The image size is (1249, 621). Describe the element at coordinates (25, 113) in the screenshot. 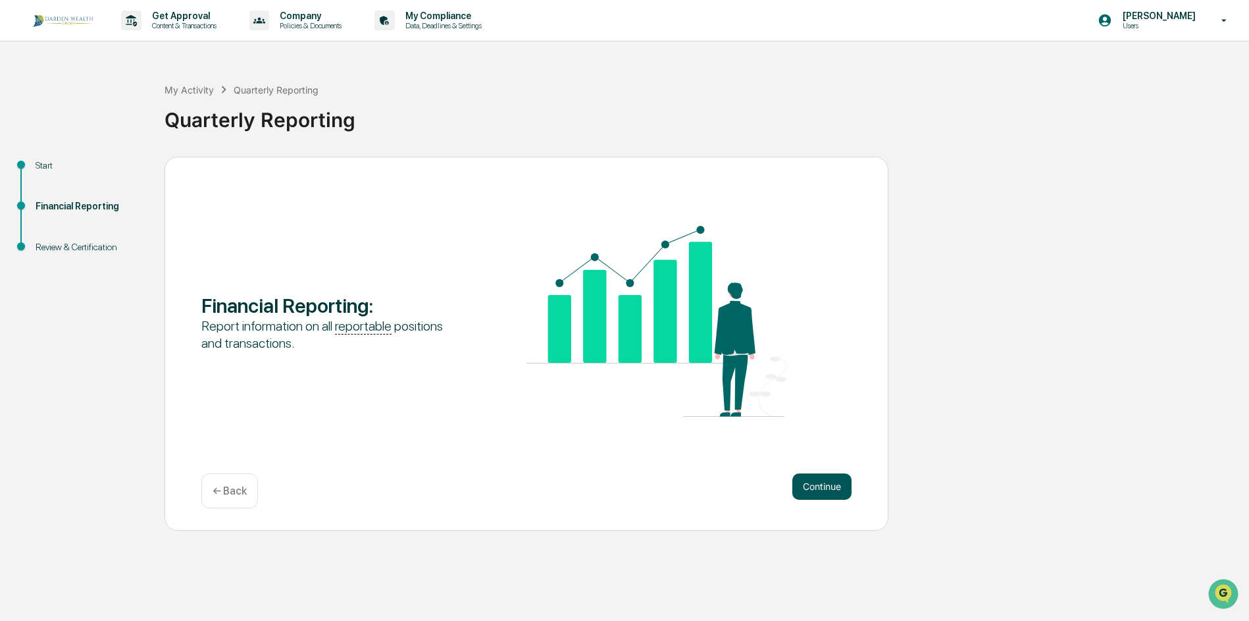

I see `img: 1746055101610-c473b297-6a78-478c-a979-82029cc54cd1` at that location.